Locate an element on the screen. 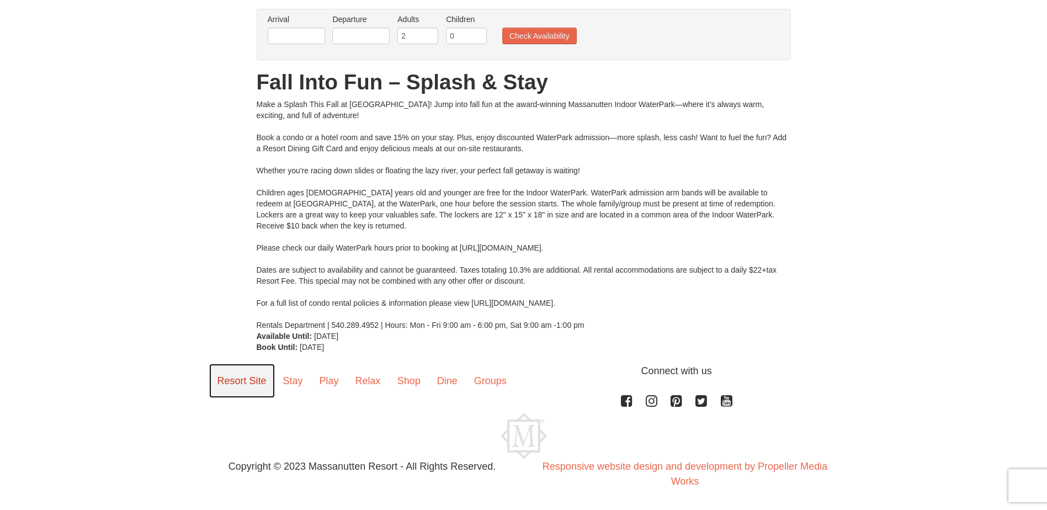 The image size is (1047, 510). label: Departure is located at coordinates (361, 19).